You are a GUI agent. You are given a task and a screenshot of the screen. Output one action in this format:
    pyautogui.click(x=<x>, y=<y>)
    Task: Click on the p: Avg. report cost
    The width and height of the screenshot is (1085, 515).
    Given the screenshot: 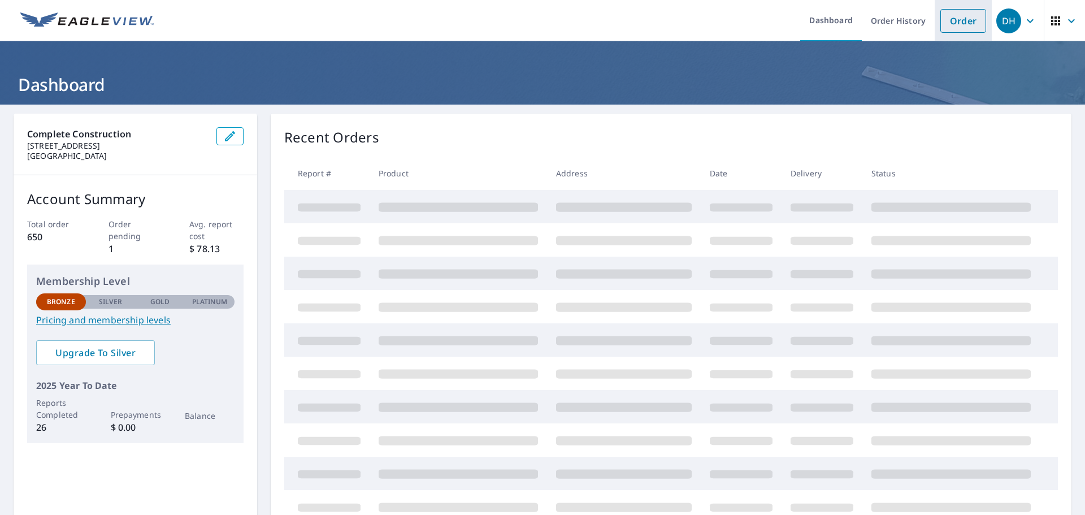 What is the action you would take?
    pyautogui.click(x=216, y=230)
    